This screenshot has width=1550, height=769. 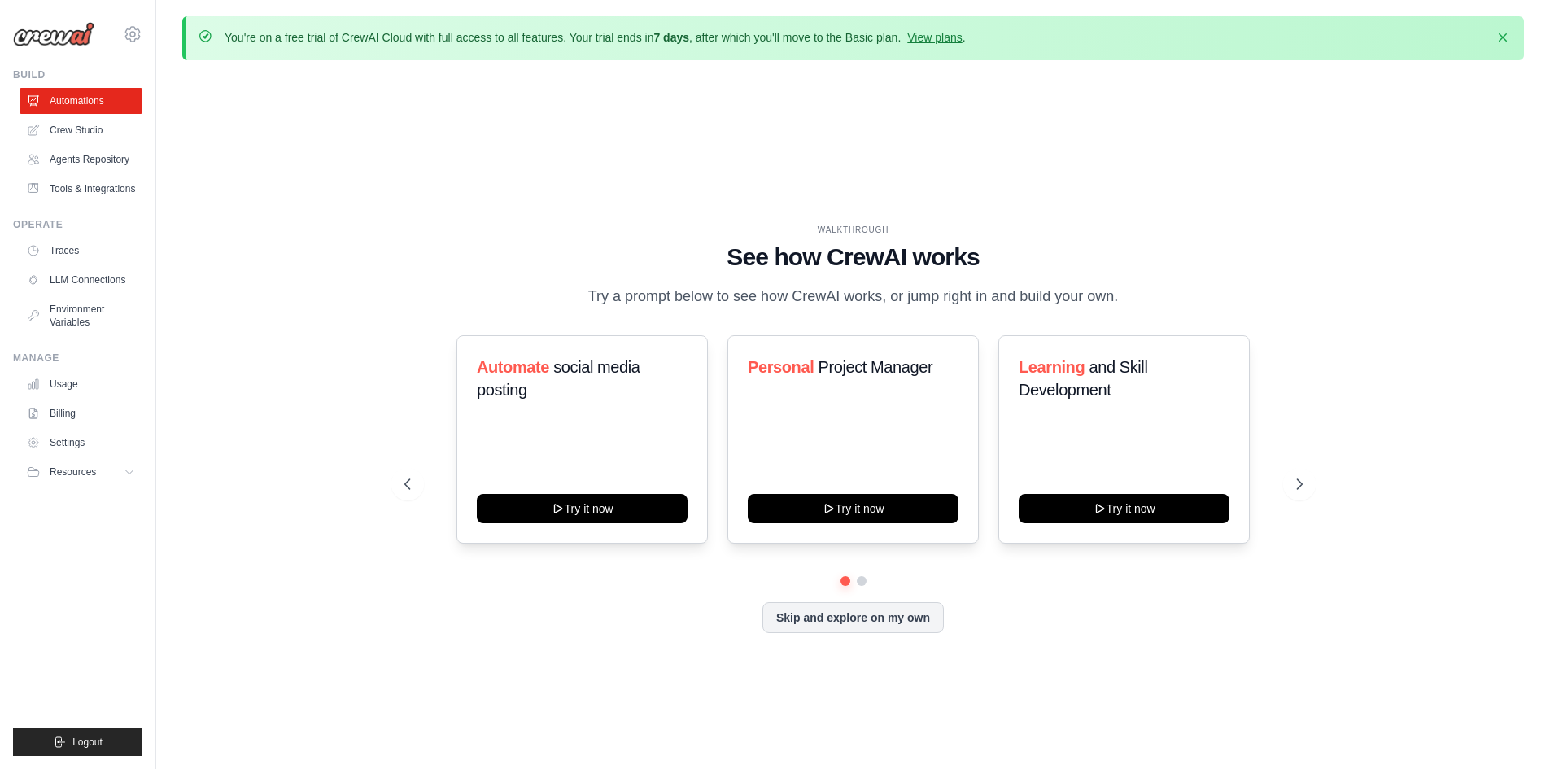 What do you see at coordinates (81, 159) in the screenshot?
I see `a: Agents Repository` at bounding box center [81, 159].